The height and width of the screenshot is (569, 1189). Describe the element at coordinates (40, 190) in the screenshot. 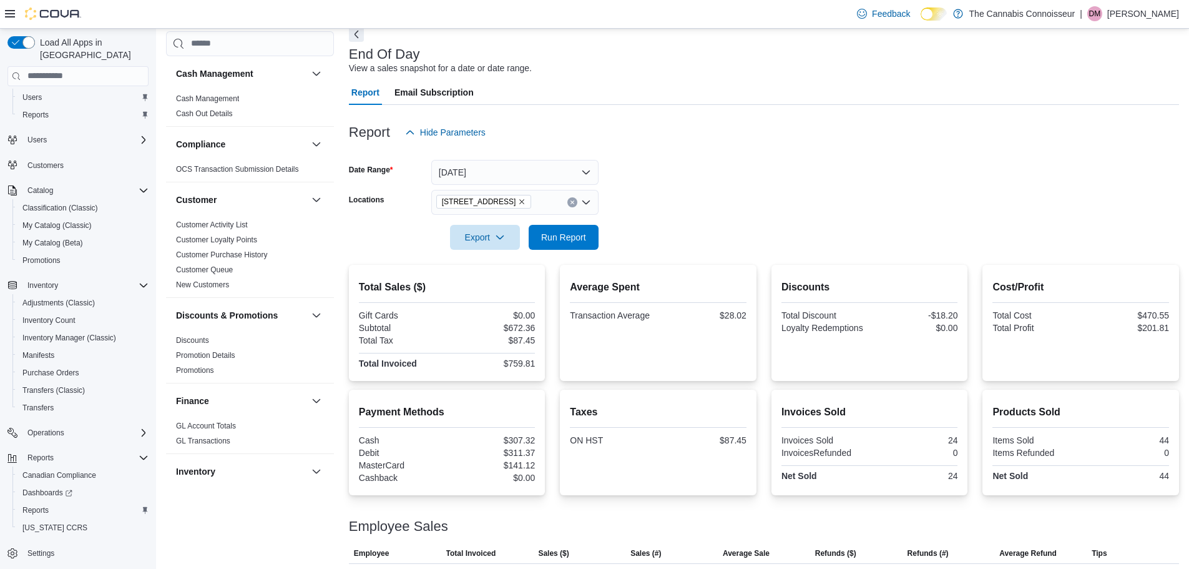

I see `span: Catalog` at that location.